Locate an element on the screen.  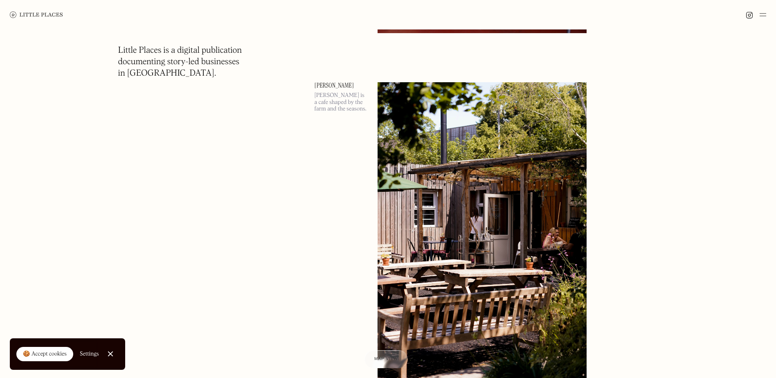
div: 🍪 Accept cookies is located at coordinates (45, 354).